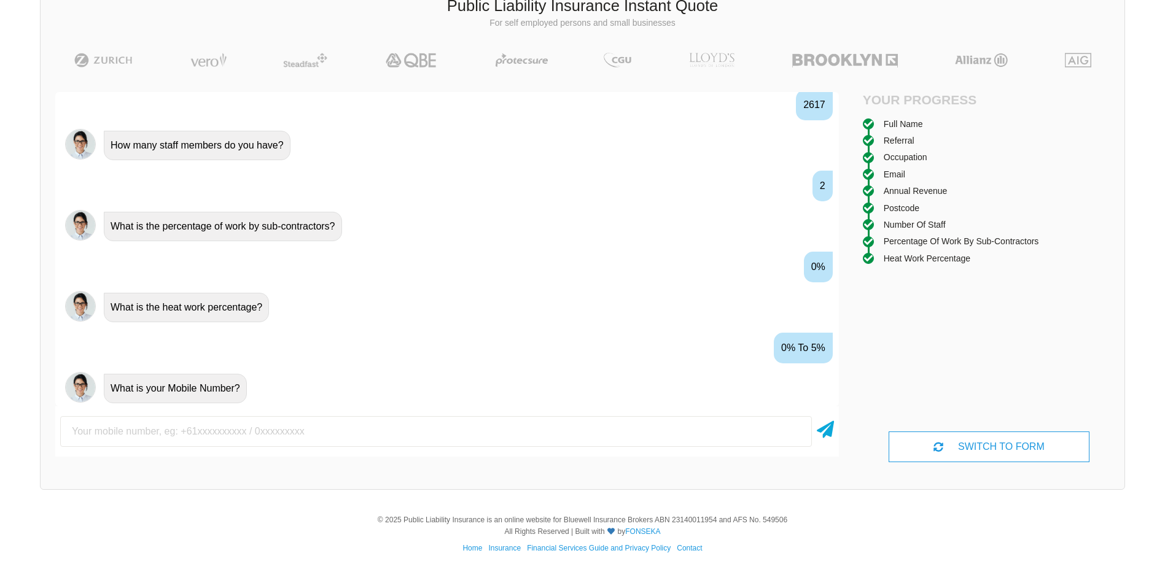  I want to click on div: 2, so click(822, 186).